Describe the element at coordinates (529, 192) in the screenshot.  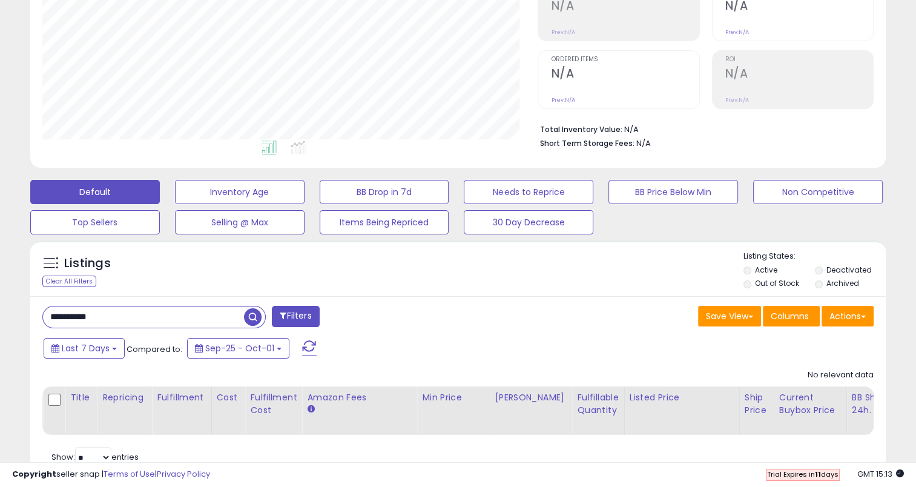
I see `button: Needs to Reprice` at that location.